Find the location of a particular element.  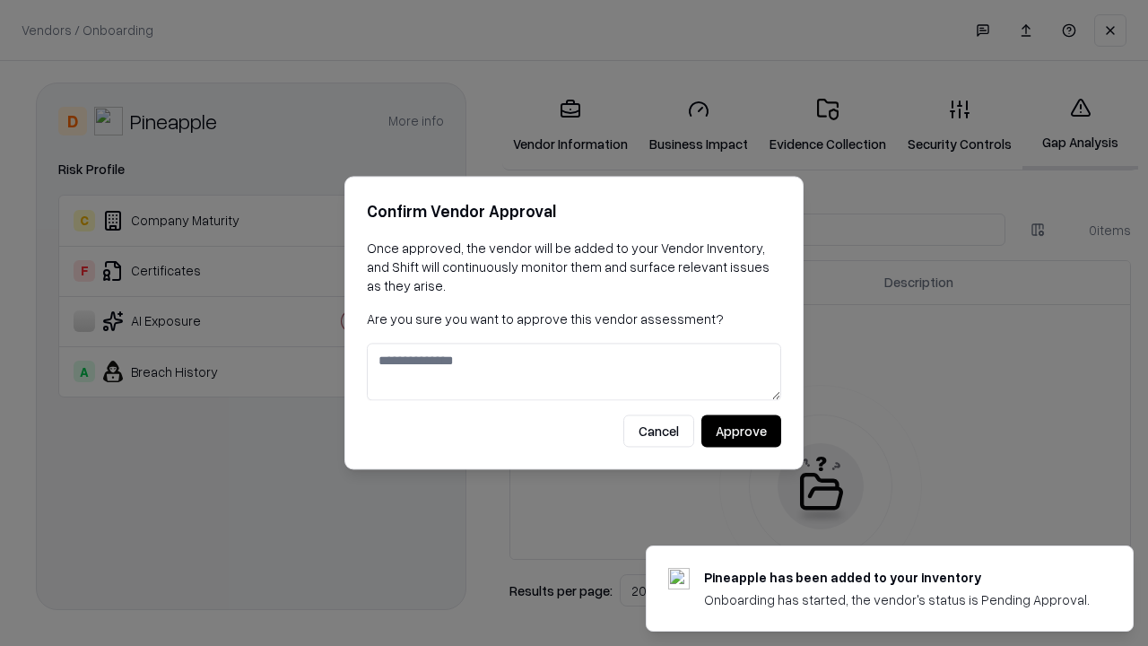

p: Once approved, the vendor will be added to your Vendor Inventory, and Shift will continuously mon... is located at coordinates (574, 266).